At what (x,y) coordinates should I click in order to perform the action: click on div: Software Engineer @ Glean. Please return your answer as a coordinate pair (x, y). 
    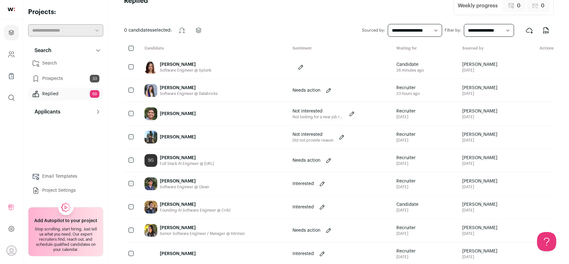
    Looking at the image, I should click on (185, 187).